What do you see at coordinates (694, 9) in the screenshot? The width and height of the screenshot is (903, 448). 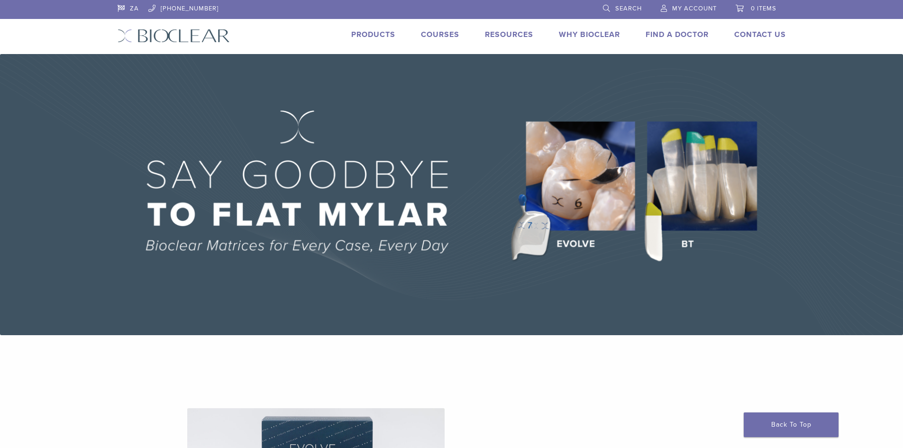 I see `span: My Account` at bounding box center [694, 9].